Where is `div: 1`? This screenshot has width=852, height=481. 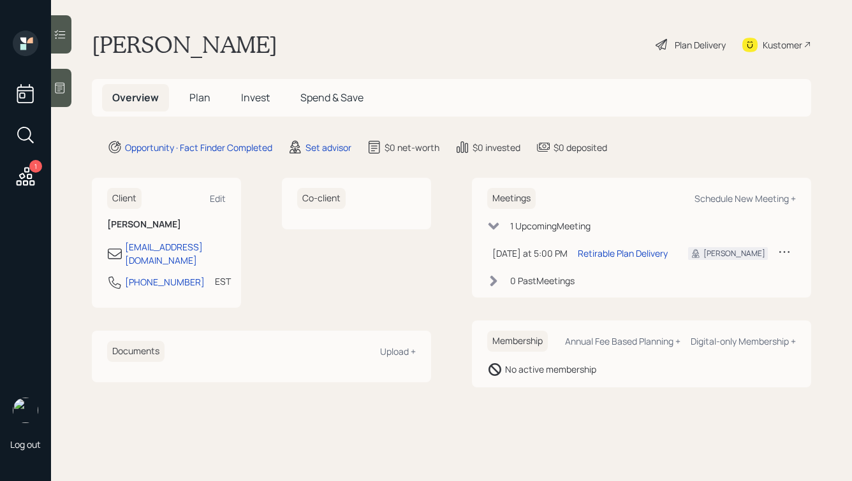
div: 1 is located at coordinates (36, 166).